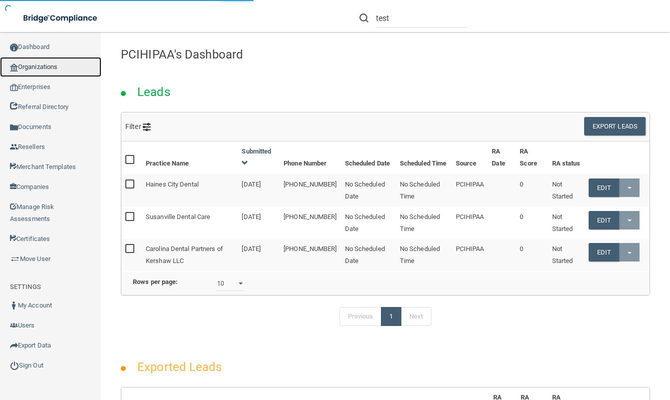 The height and width of the screenshot is (400, 670). Describe the element at coordinates (25, 287) in the screenshot. I see `label: SETTINGS` at that location.